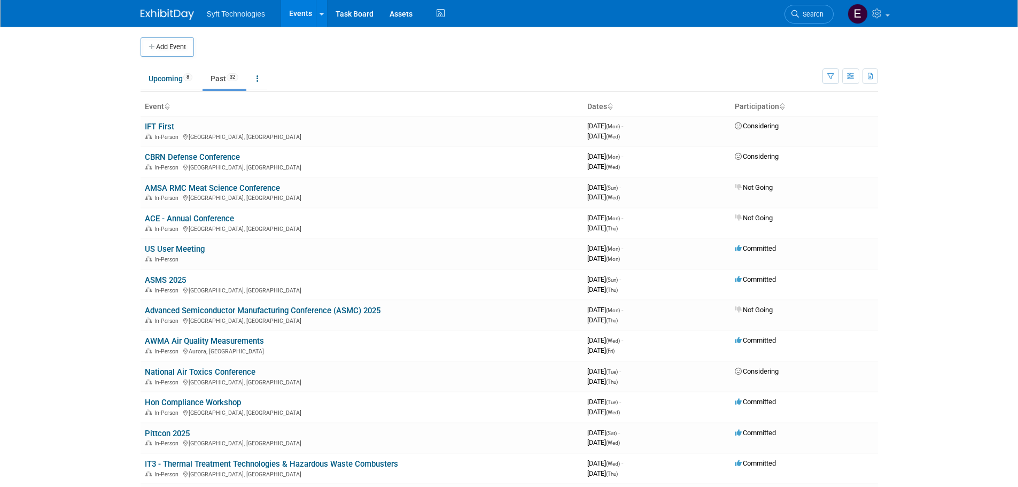 This screenshot has height=487, width=1018. I want to click on a: Past32, so click(225, 79).